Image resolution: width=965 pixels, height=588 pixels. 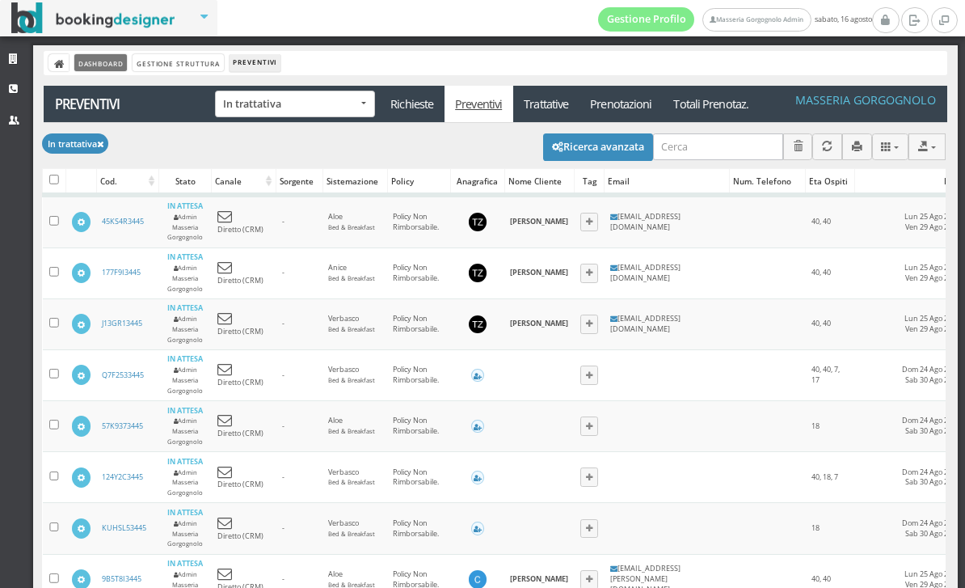 What do you see at coordinates (299, 181) in the screenshot?
I see `div: Sorgente` at bounding box center [299, 181].